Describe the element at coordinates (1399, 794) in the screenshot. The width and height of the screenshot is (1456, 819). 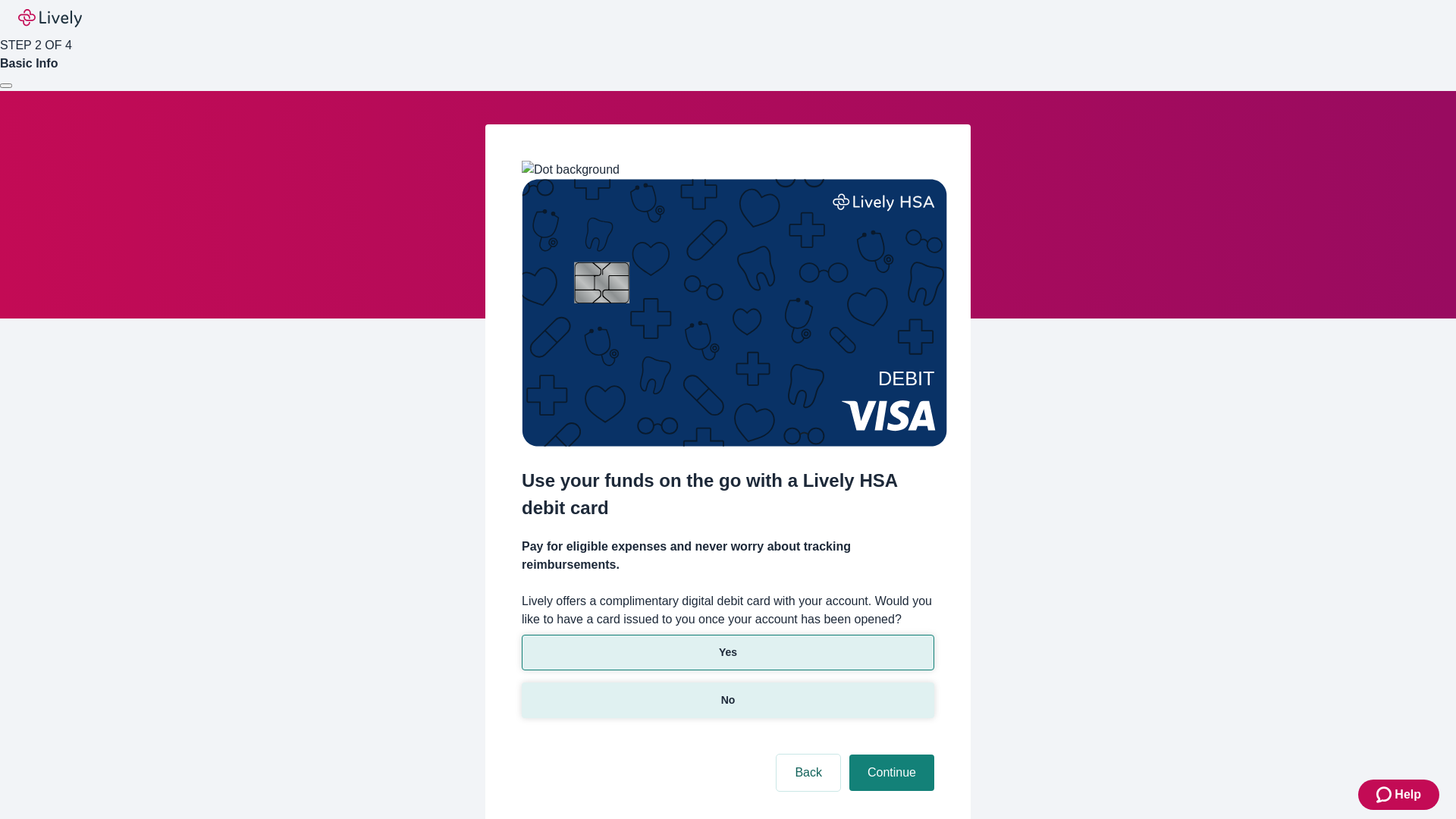
I see `button: Zendesk support iconHelp` at that location.